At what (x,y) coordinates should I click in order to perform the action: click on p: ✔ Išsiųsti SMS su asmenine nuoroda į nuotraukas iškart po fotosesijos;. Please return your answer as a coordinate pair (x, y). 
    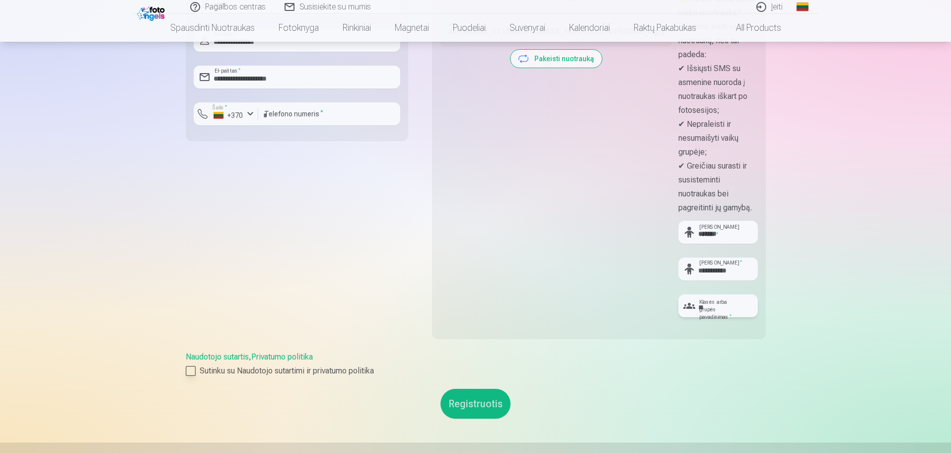
    Looking at the image, I should click on (718, 89).